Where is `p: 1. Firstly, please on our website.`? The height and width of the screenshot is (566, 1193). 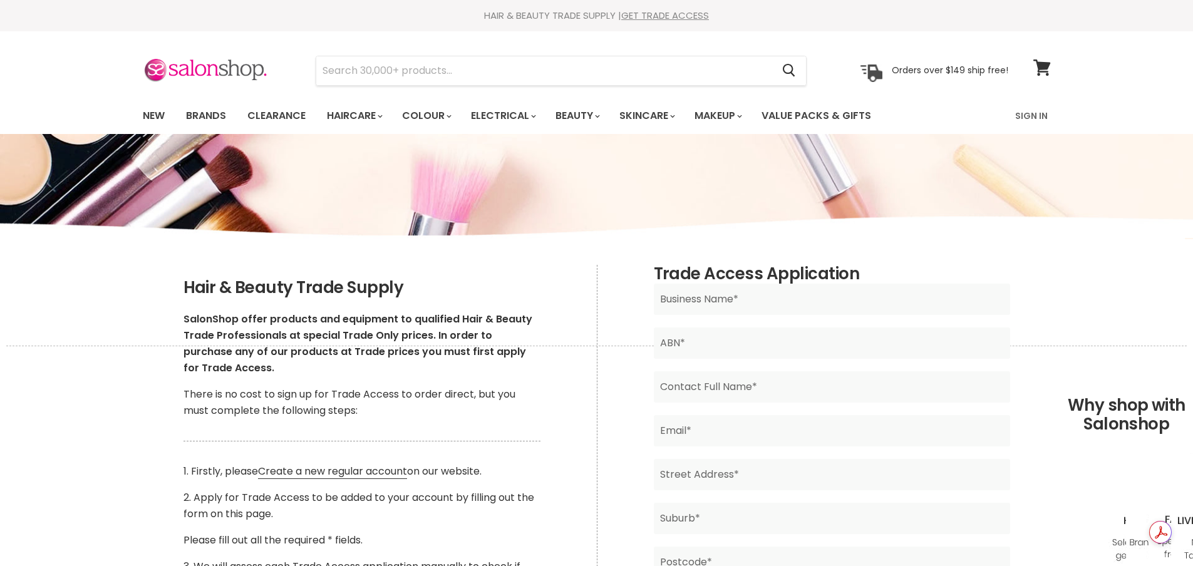
p: 1. Firstly, please on our website. is located at coordinates (362, 471).